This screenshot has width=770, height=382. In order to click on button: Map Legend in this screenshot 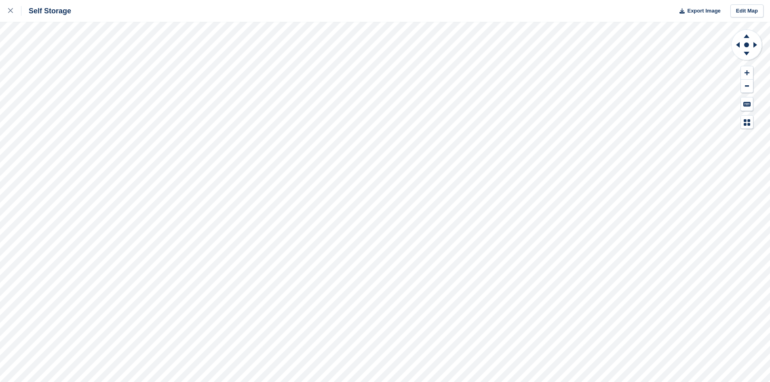, I will do `click(747, 122)`.